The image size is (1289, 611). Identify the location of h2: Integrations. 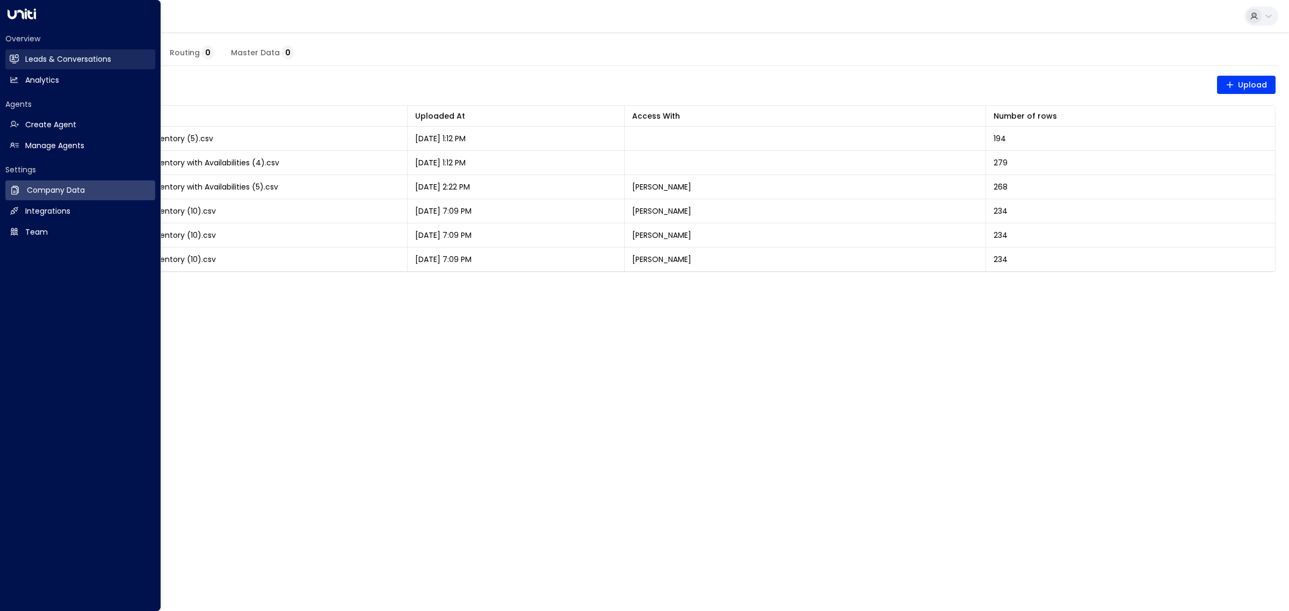
(48, 211).